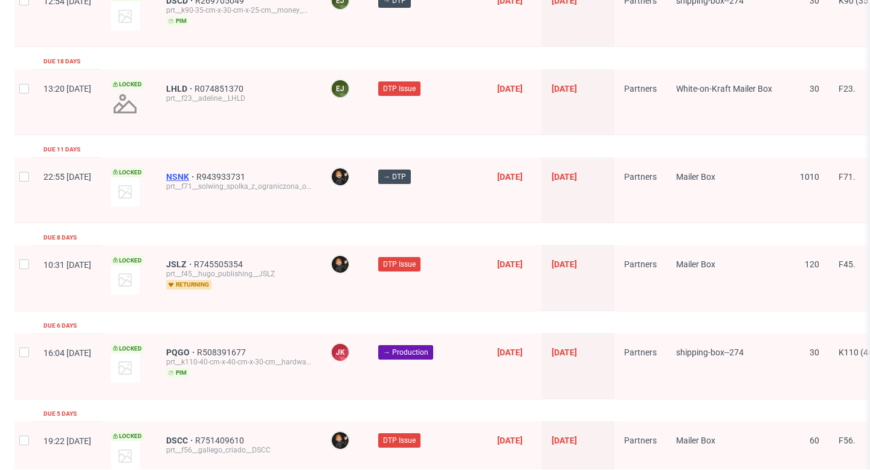 This screenshot has height=470, width=870. I want to click on a: PQGO, so click(181, 353).